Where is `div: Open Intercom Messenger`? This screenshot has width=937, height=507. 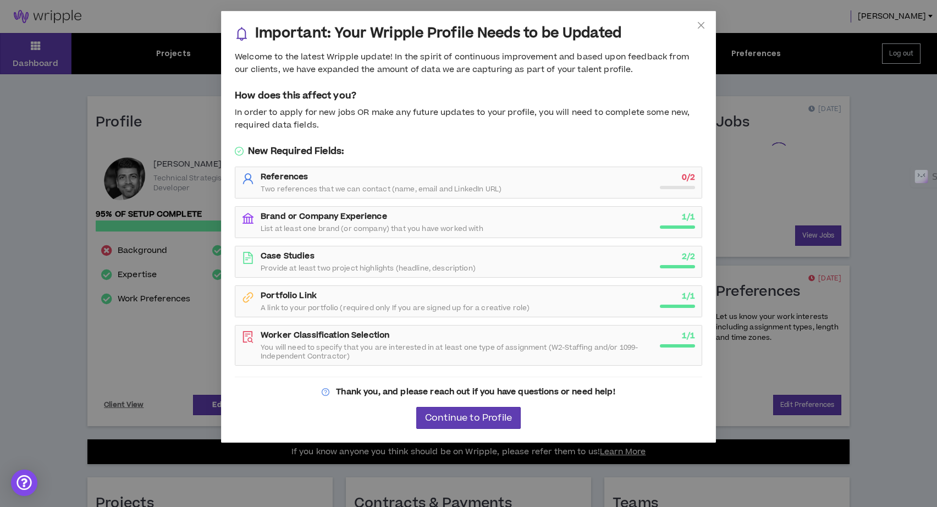 div: Open Intercom Messenger is located at coordinates (24, 483).